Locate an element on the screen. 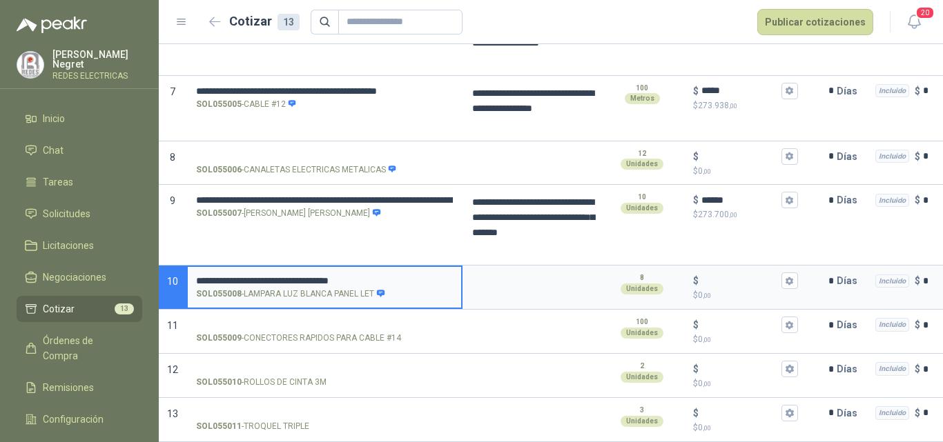  span: 13 is located at coordinates (173, 414).